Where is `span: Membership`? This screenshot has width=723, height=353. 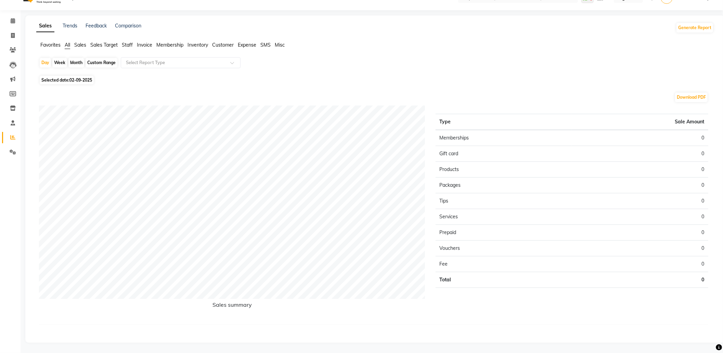 span: Membership is located at coordinates (170, 45).